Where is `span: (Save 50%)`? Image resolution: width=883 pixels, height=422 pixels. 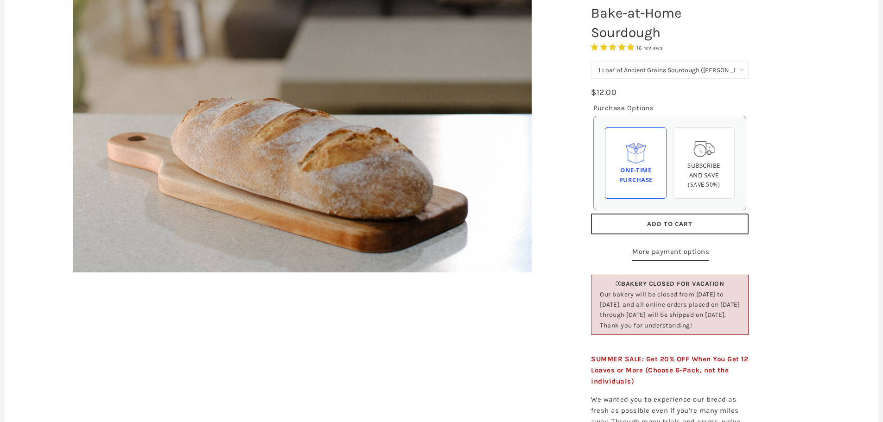
span: (Save 50%) is located at coordinates (704, 185).